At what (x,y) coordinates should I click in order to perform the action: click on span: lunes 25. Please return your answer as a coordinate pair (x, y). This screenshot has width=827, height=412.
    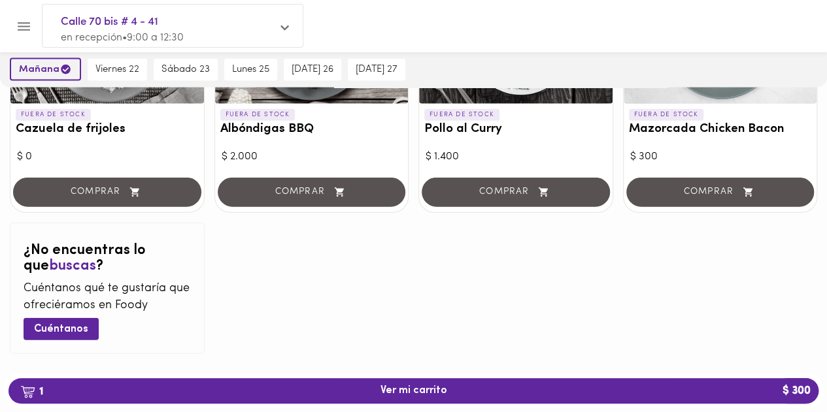
    Looking at the image, I should click on (250, 70).